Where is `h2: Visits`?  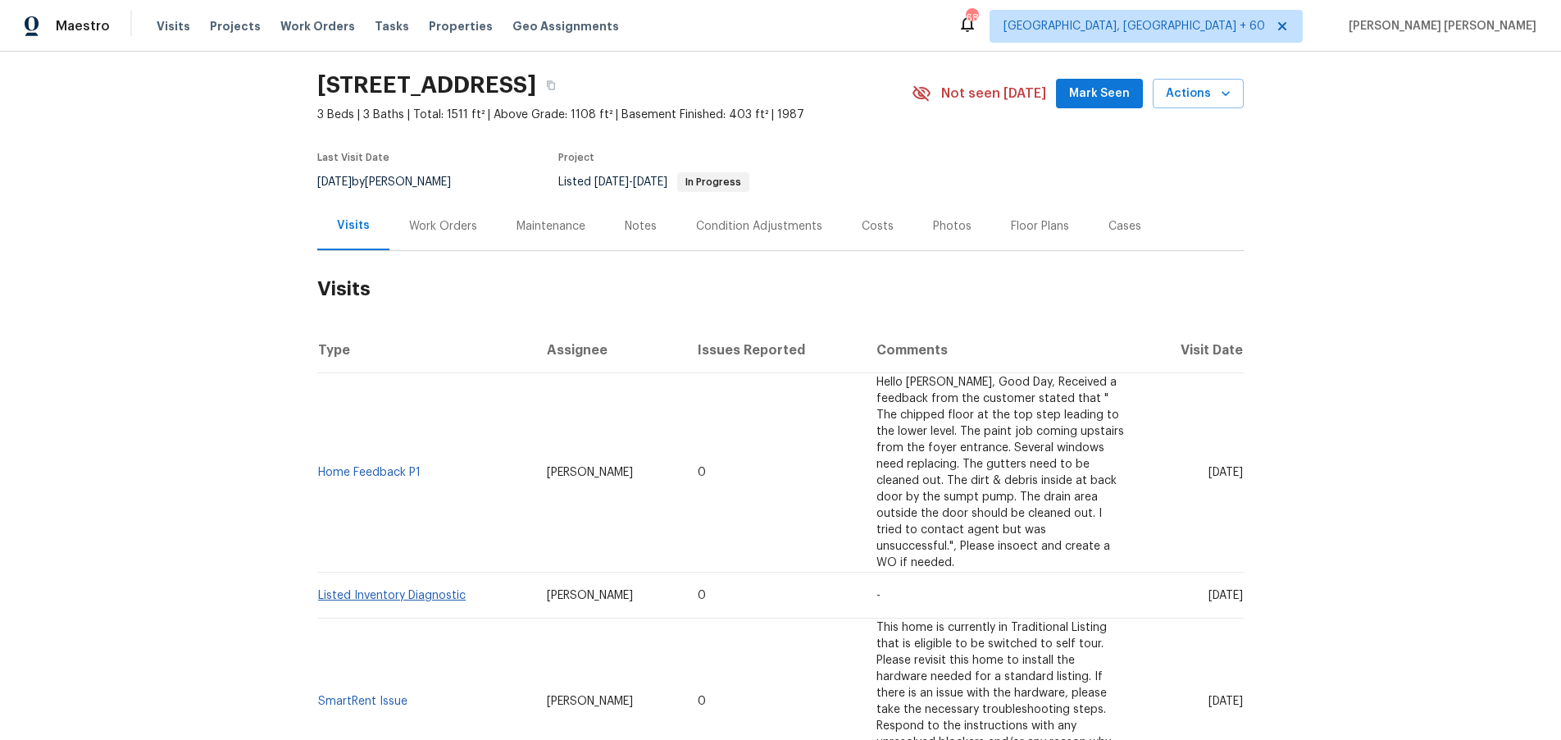 h2: Visits is located at coordinates (781, 289).